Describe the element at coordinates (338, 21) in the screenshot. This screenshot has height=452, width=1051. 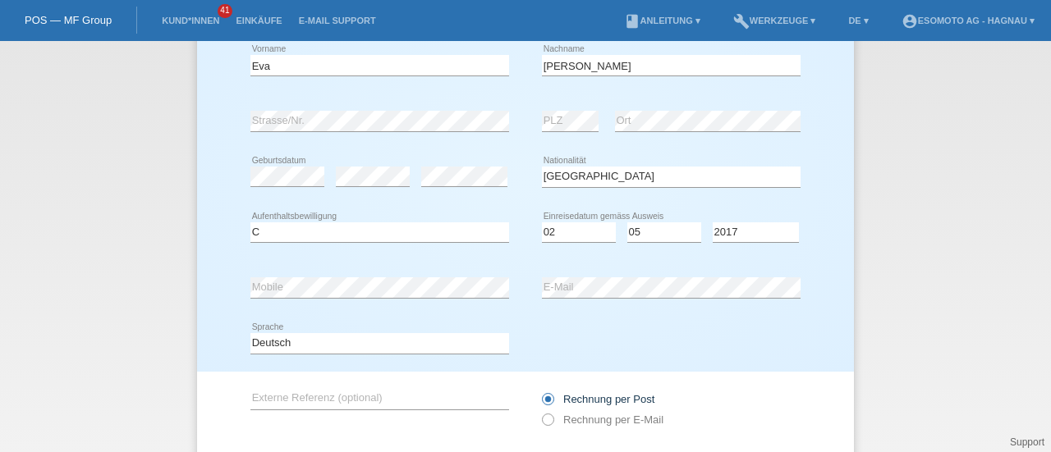
I see `a: E-Mail Support` at that location.